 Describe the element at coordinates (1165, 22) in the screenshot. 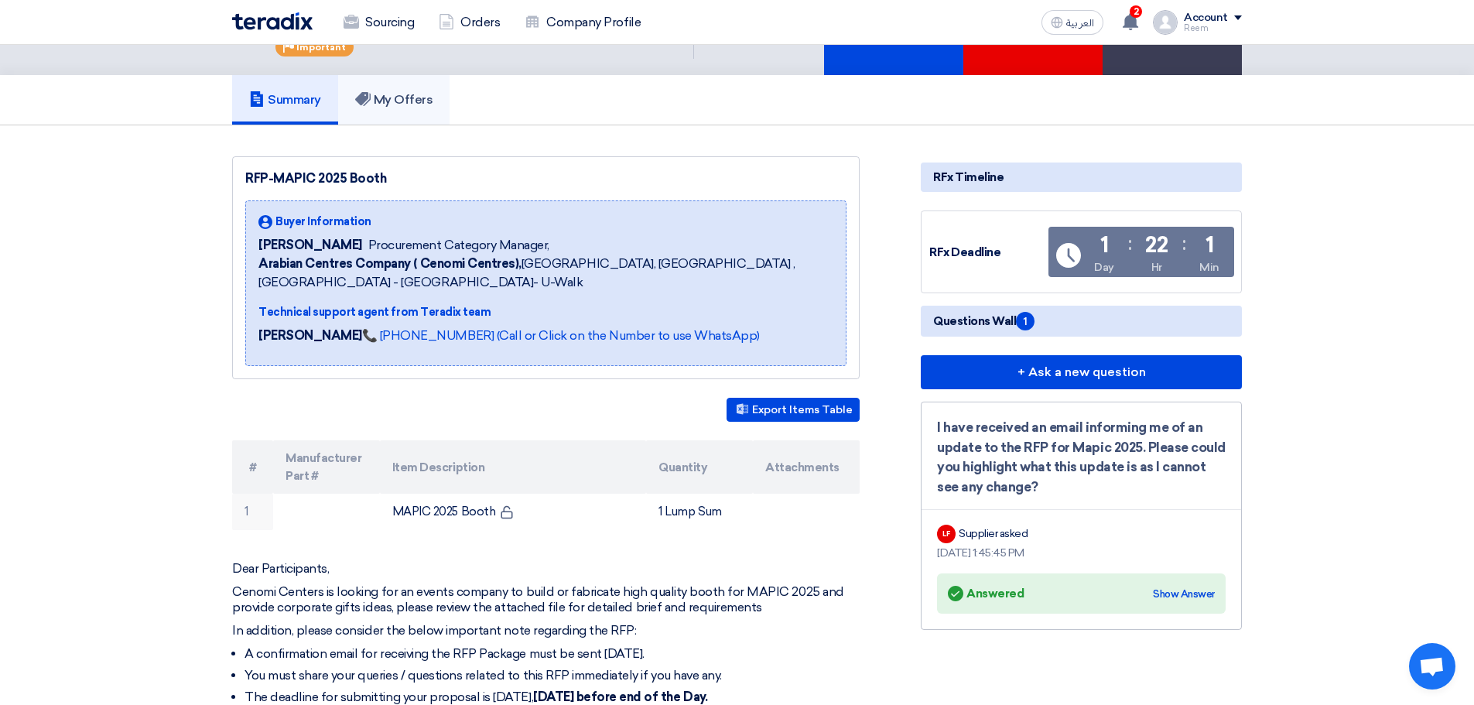

I see `img: profile_test.png` at that location.